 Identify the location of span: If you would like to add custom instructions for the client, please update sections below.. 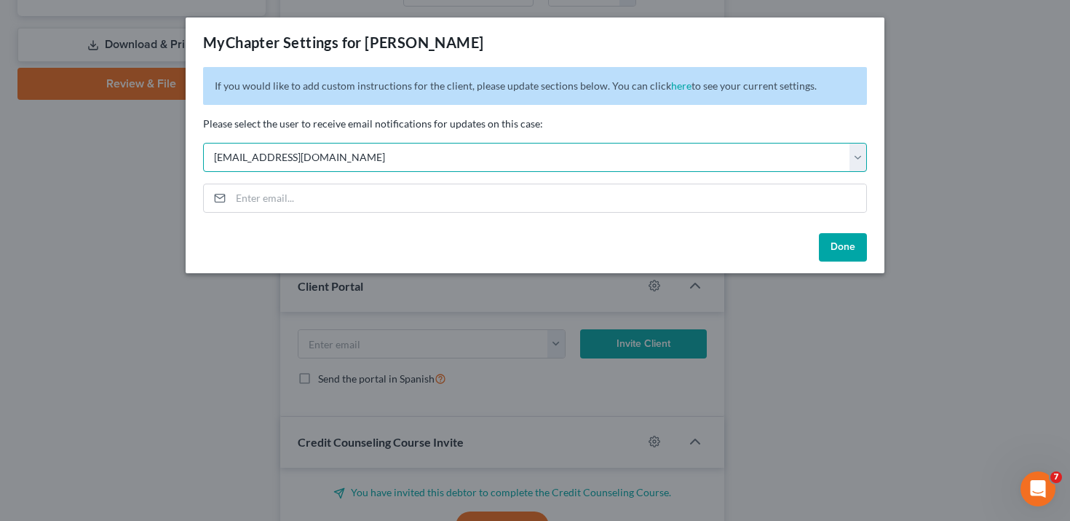
(412, 85).